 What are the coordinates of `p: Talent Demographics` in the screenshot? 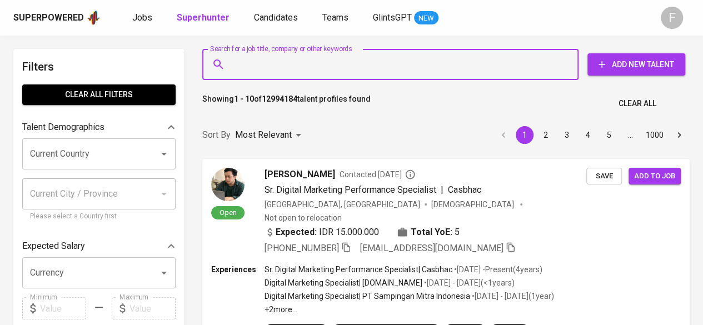 It's located at (63, 127).